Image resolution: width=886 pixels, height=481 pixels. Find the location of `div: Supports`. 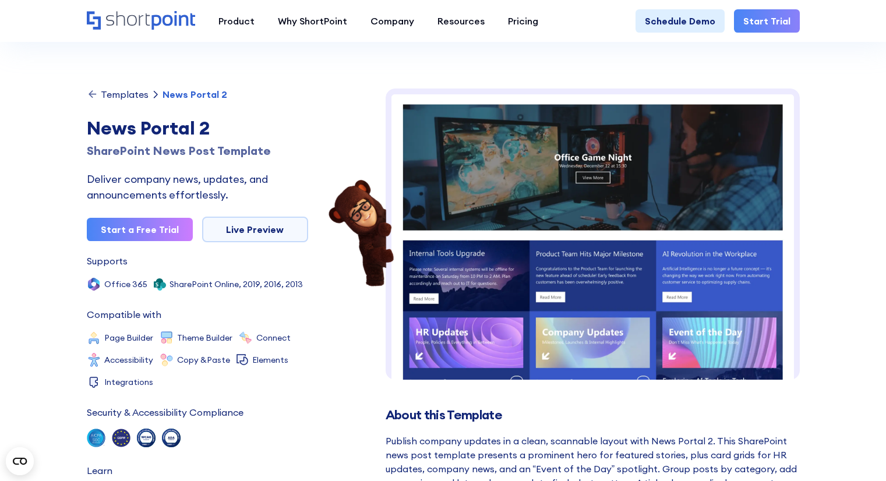

div: Supports is located at coordinates (107, 261).